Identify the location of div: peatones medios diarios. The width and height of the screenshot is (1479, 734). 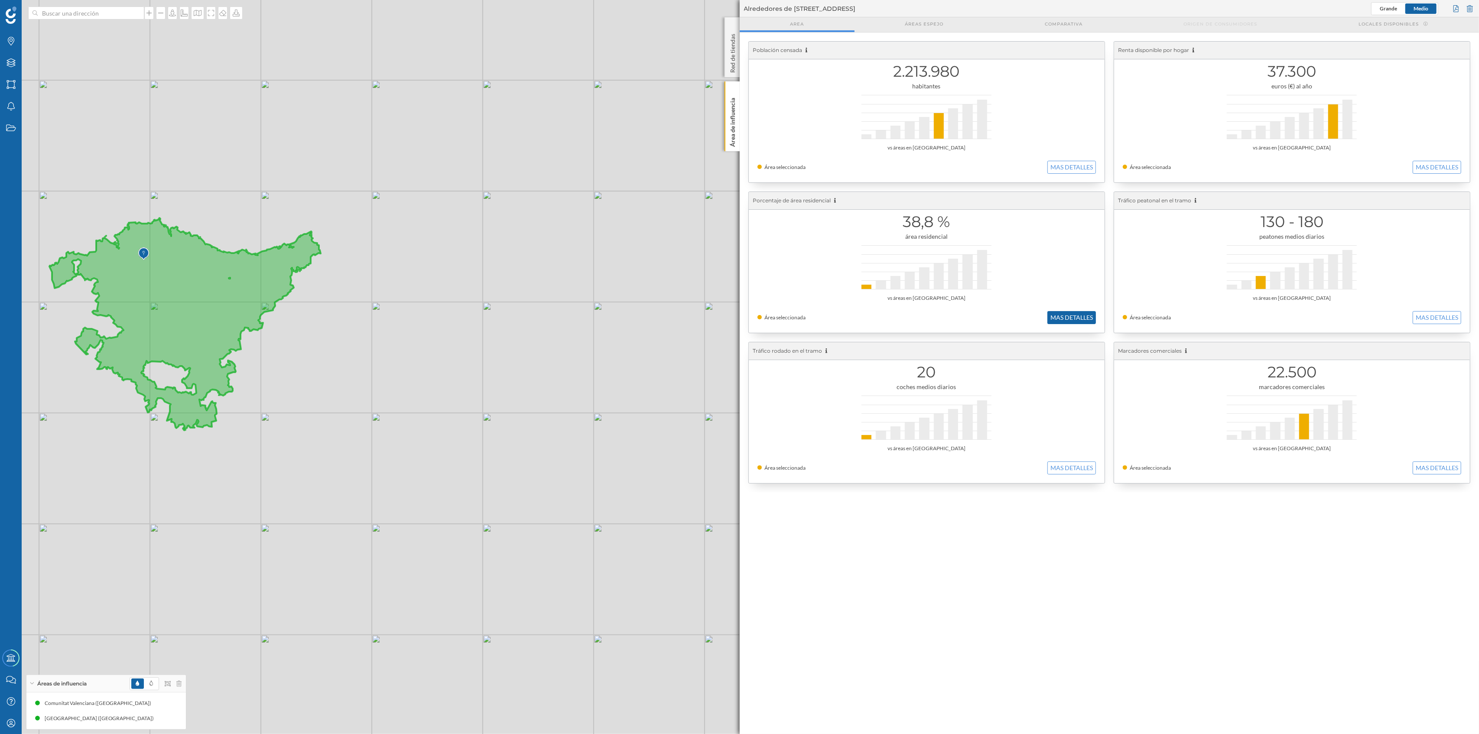
(1291, 237).